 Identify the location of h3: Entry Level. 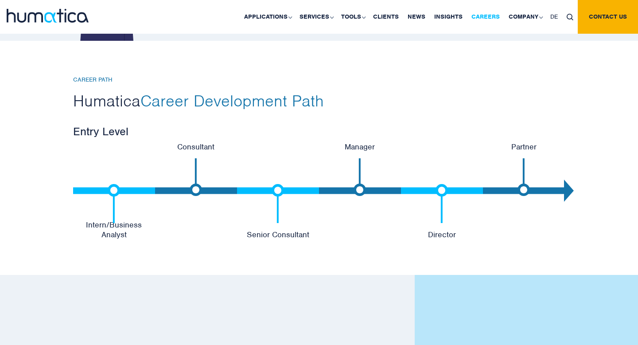
(319, 131).